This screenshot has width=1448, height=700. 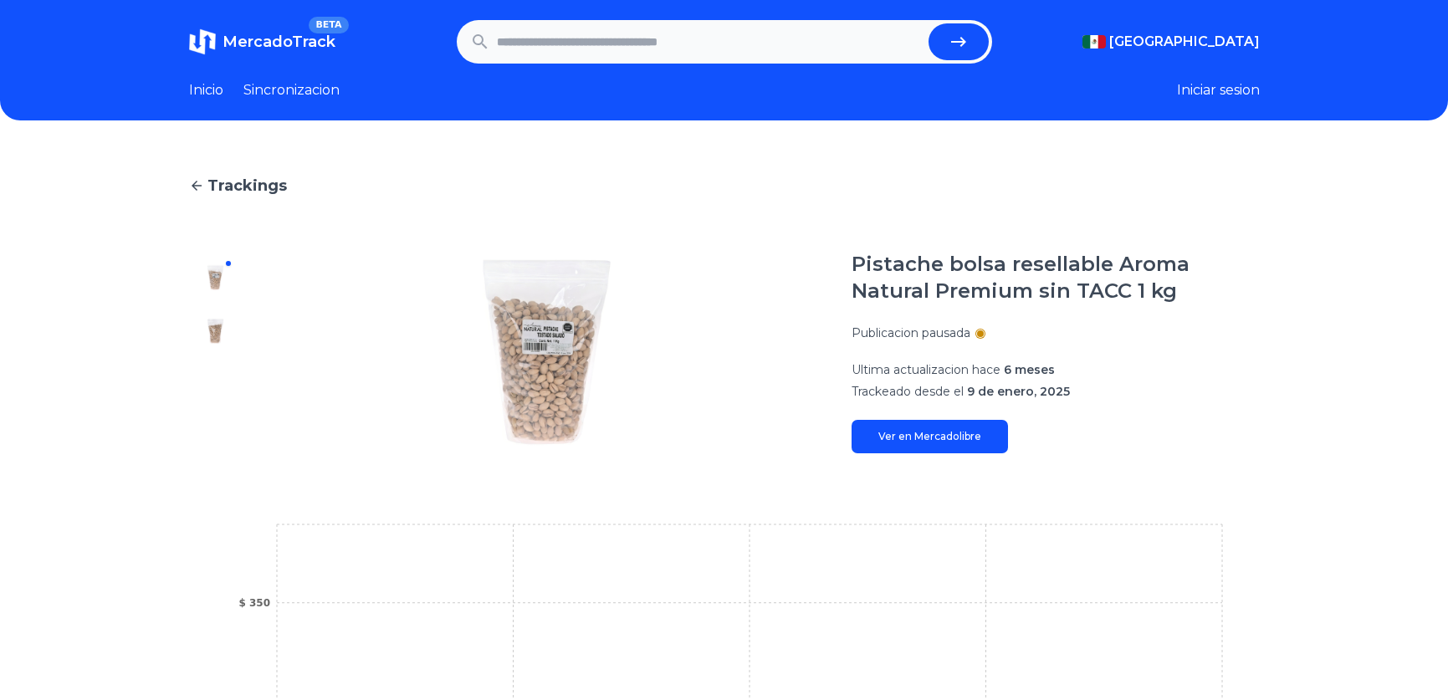 What do you see at coordinates (725, 186) in the screenshot?
I see `a: Trackings` at bounding box center [725, 186].